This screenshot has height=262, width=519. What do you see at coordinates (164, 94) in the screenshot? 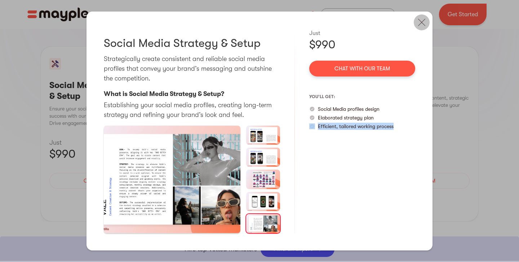
I see `p: What is Social Media Strategy & Setup?` at bounding box center [164, 94].